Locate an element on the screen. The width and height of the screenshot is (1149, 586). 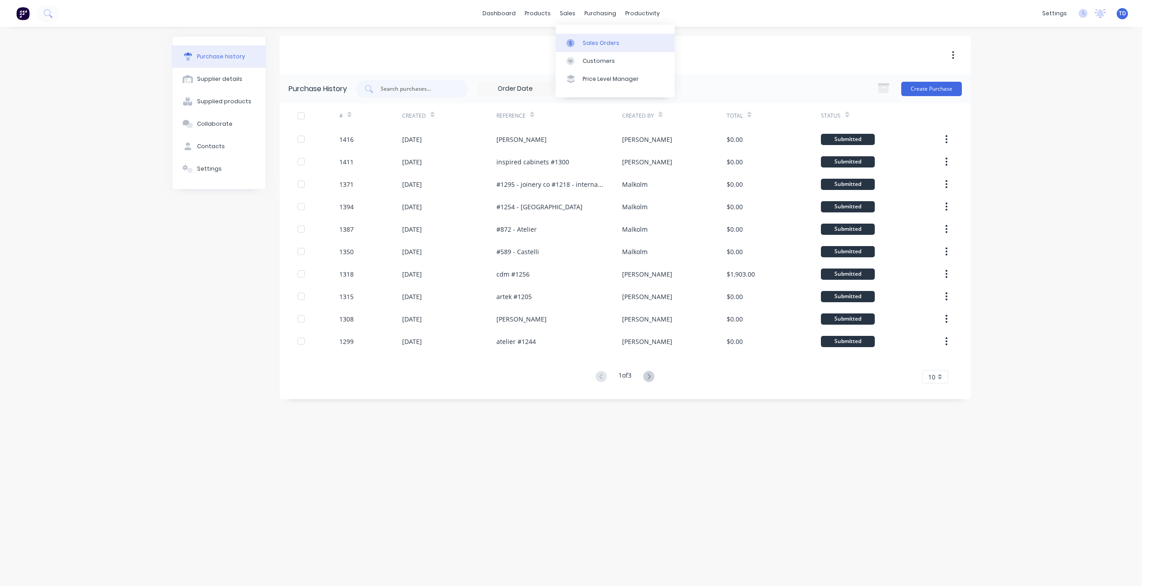
div: 1299 is located at coordinates (346, 341).